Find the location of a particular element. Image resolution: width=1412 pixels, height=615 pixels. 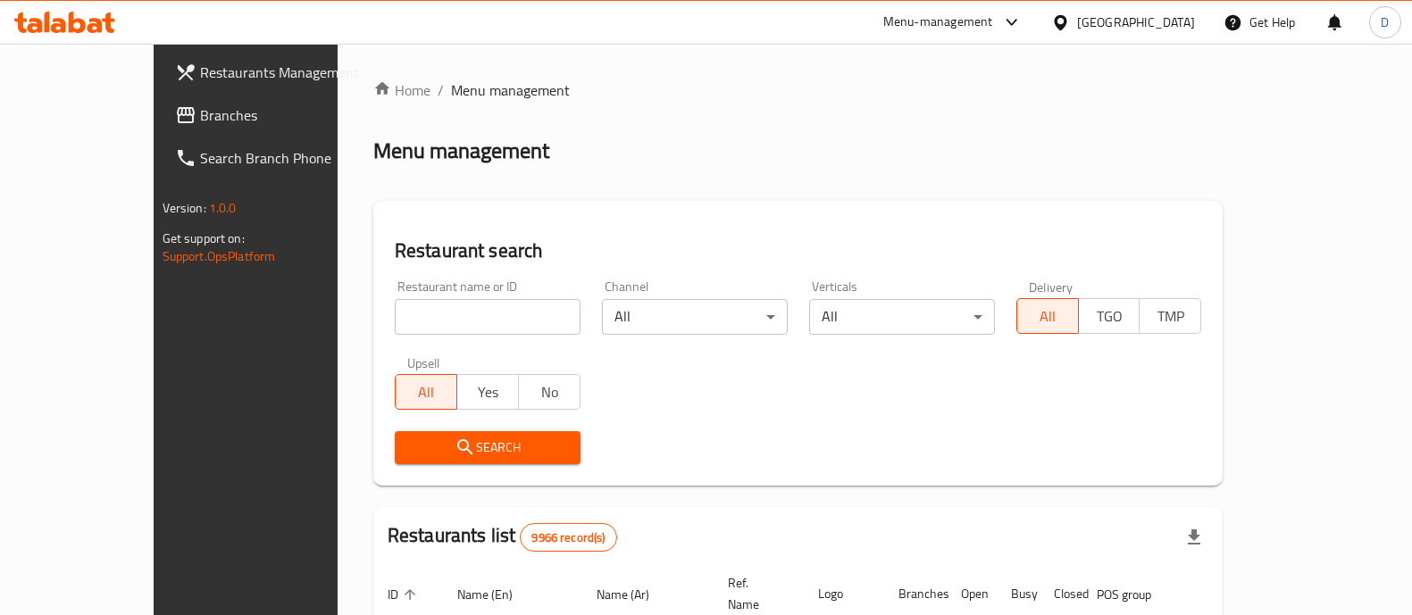

input: Search for restaurant name or ID.. is located at coordinates (488, 317).